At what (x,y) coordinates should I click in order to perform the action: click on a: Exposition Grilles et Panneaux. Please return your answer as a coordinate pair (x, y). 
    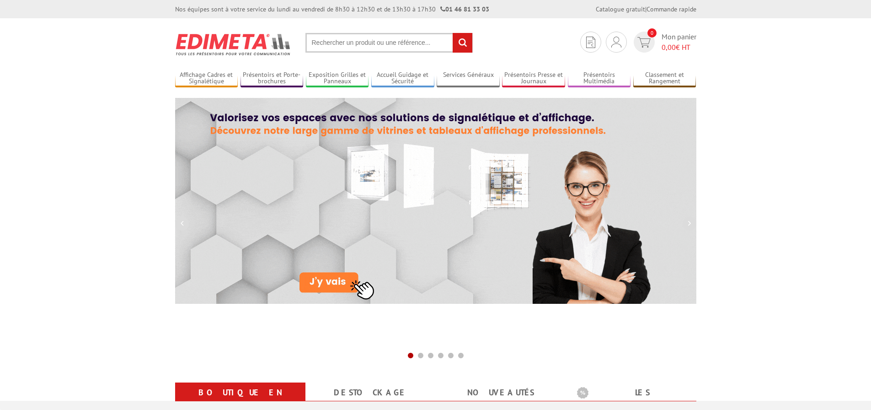
    Looking at the image, I should click on (338, 78).